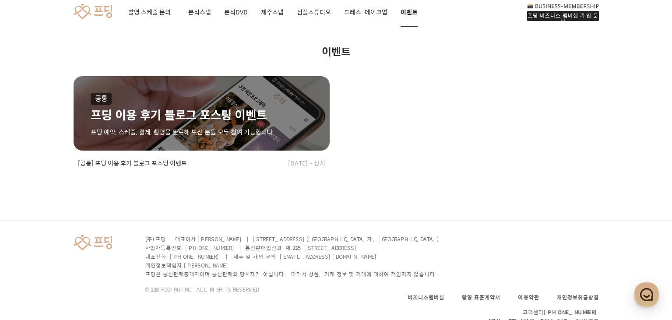 Image resolution: width=672 pixels, height=320 pixels. Describe the element at coordinates (336, 51) in the screenshot. I see `h1: 이벤트` at that location.